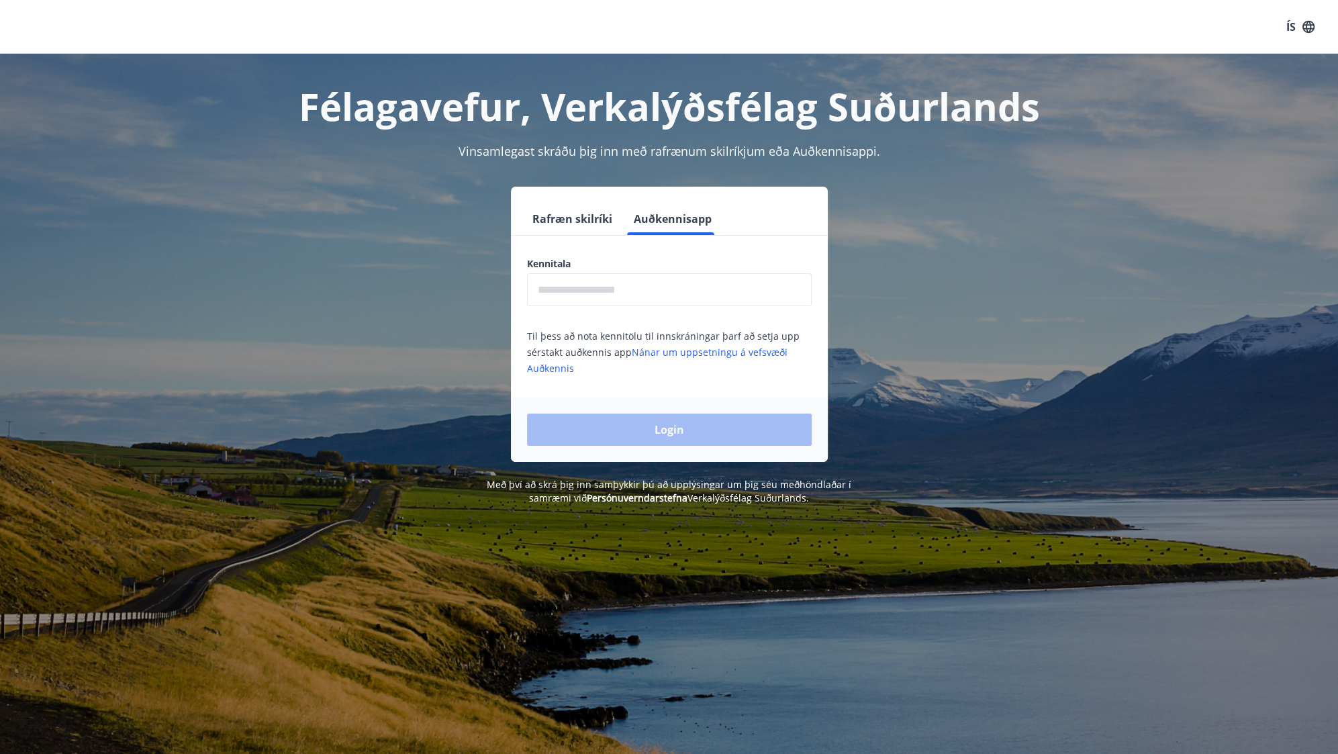  Describe the element at coordinates (663, 352) in the screenshot. I see `span: Til þess að nota kennitölu til innskráningar þarf að setja upp sérstakt auðkennis app` at that location.